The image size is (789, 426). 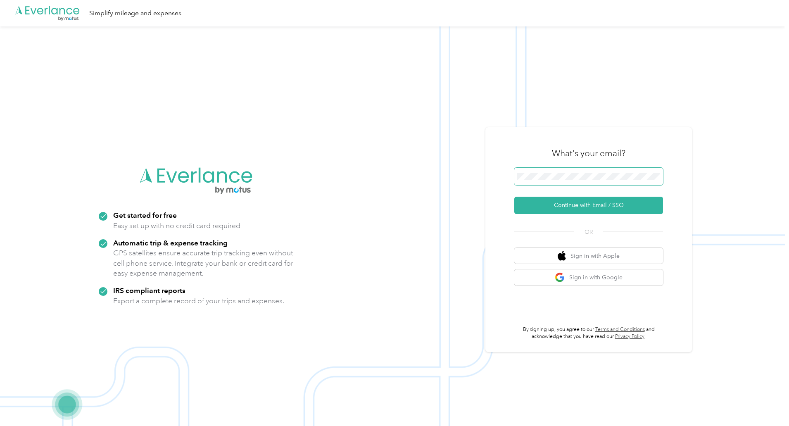 I want to click on a: Terms and Conditions, so click(x=620, y=329).